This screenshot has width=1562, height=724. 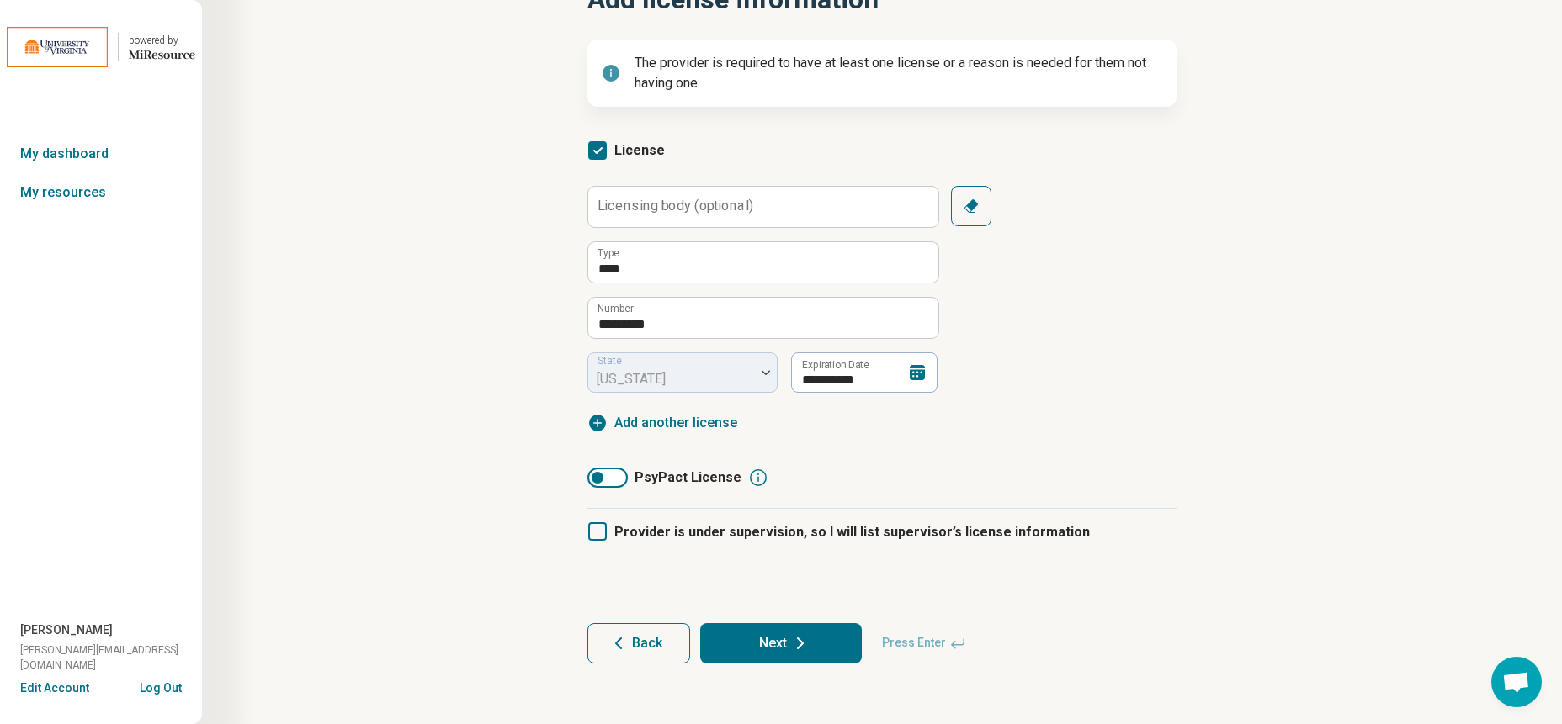 I want to click on input: credential.licenses.0.name, so click(x=763, y=263).